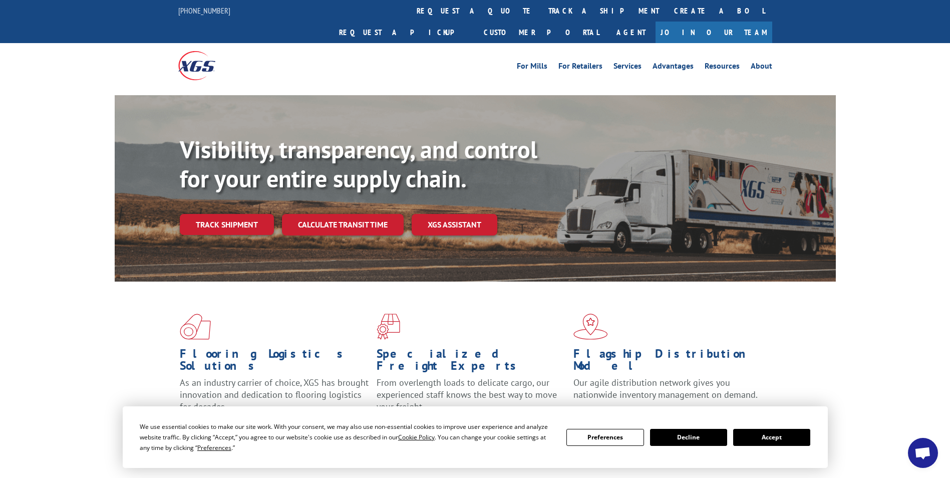 Image resolution: width=950 pixels, height=478 pixels. What do you see at coordinates (628, 68) in the screenshot?
I see `a: Services` at bounding box center [628, 68].